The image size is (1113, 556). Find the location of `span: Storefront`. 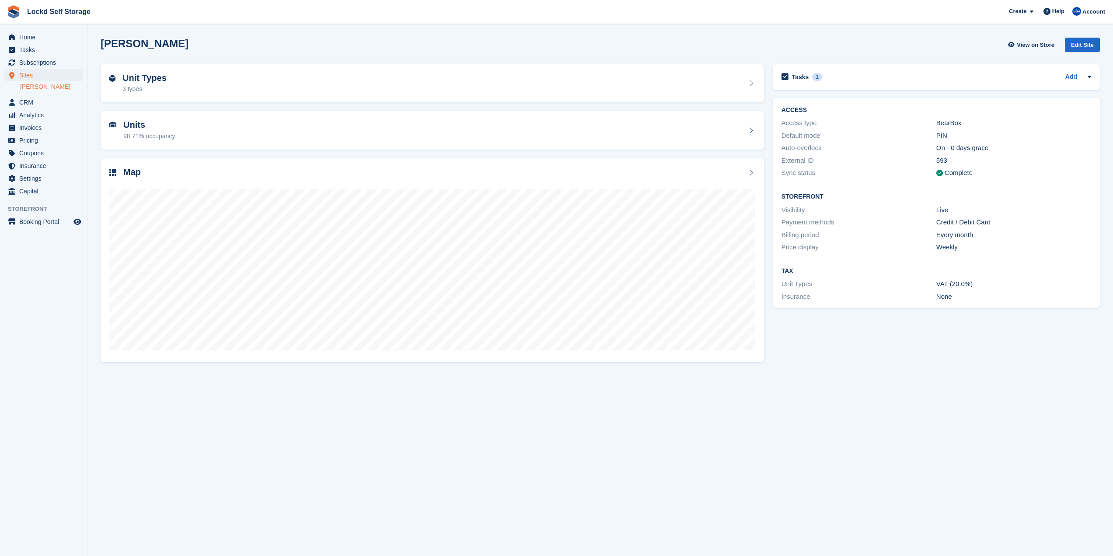

span: Storefront is located at coordinates (47, 209).